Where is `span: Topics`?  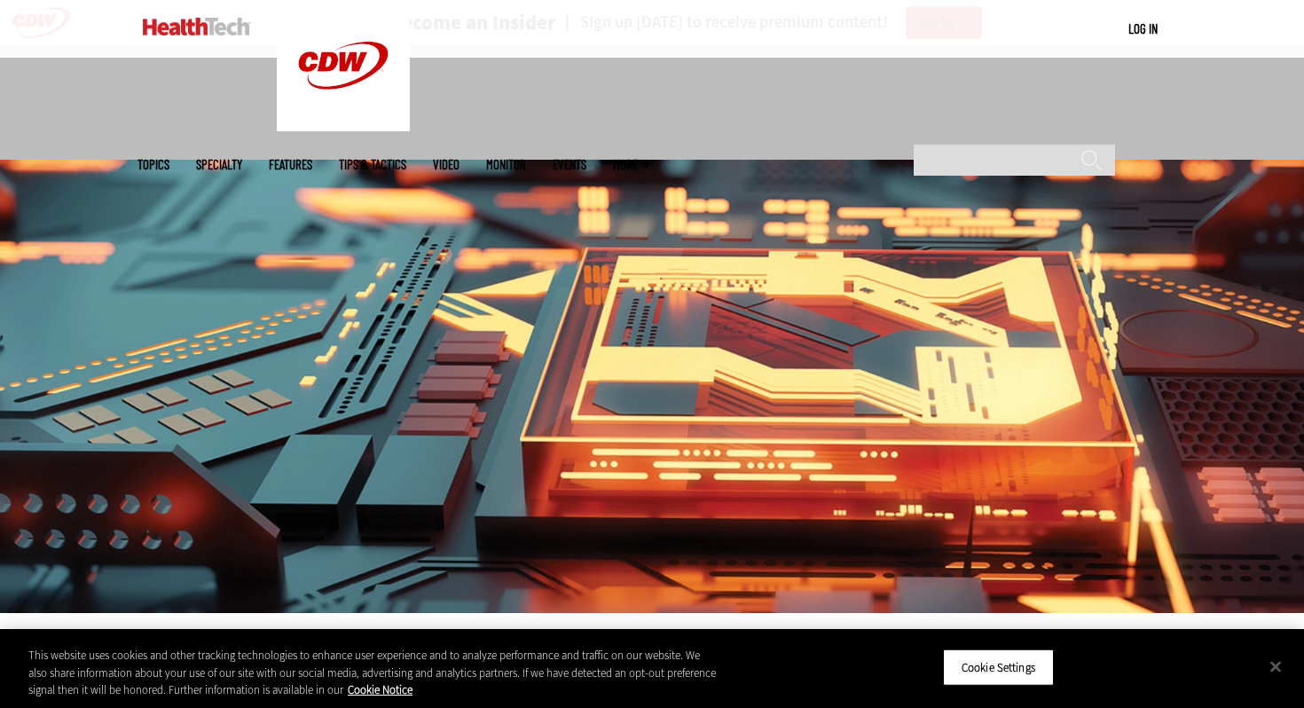
span: Topics is located at coordinates (153, 164).